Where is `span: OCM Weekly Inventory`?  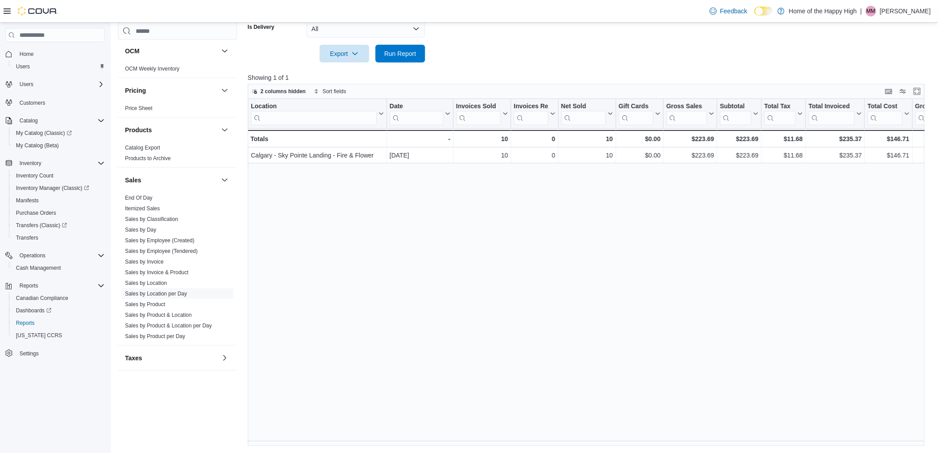 span: OCM Weekly Inventory is located at coordinates (152, 69).